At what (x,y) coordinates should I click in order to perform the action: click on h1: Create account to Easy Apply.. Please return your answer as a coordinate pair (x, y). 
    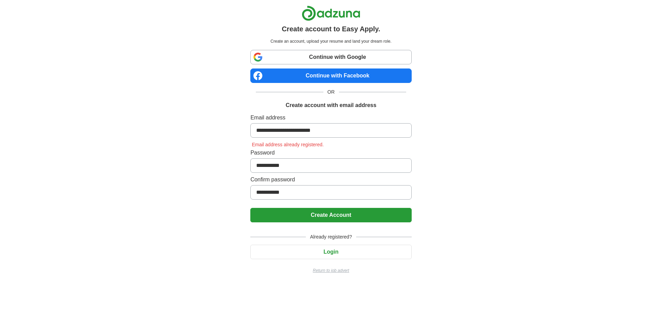
    Looking at the image, I should click on (331, 29).